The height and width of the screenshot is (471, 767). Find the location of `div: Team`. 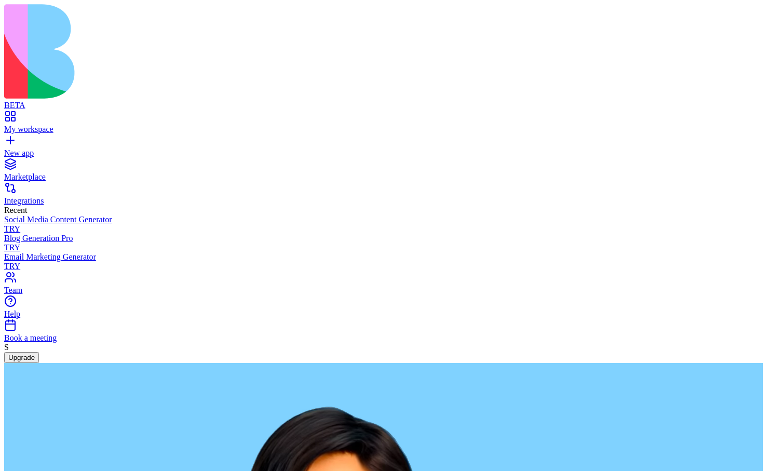

div: Team is located at coordinates (383, 290).